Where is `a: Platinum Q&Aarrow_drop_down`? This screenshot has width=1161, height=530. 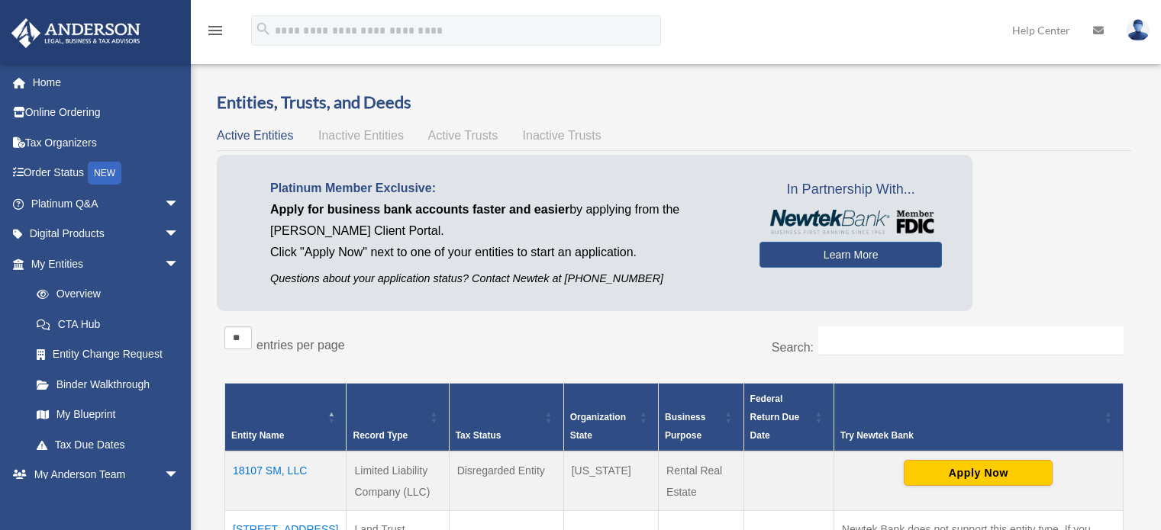 a: Platinum Q&Aarrow_drop_down is located at coordinates (106, 204).